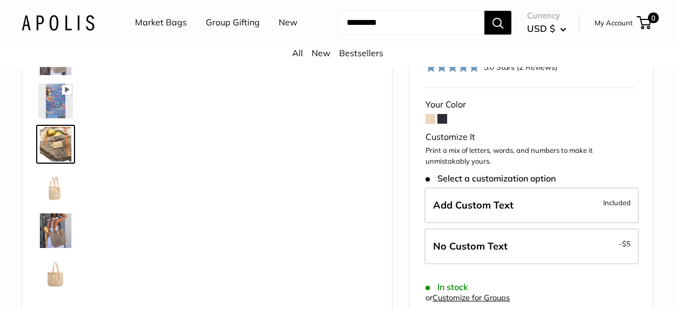 Image resolution: width=675 pixels, height=309 pixels. Describe the element at coordinates (531, 137) in the screenshot. I see `div: Customize It` at that location.